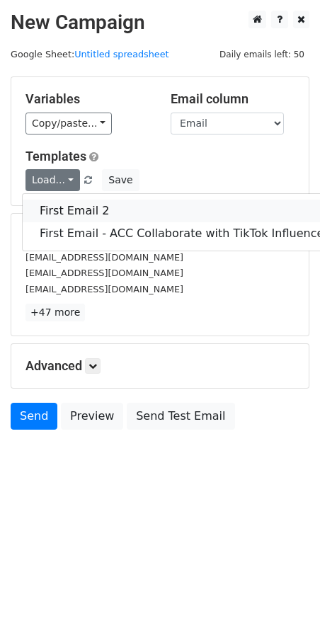  I want to click on h5: Email column, so click(232, 99).